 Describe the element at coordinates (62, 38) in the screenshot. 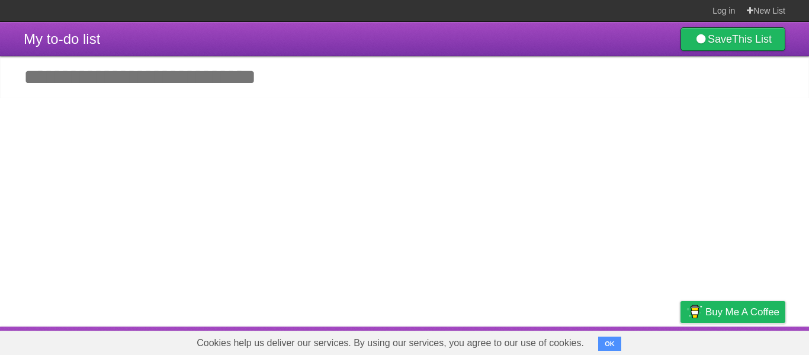

I see `span: My to-do list` at that location.